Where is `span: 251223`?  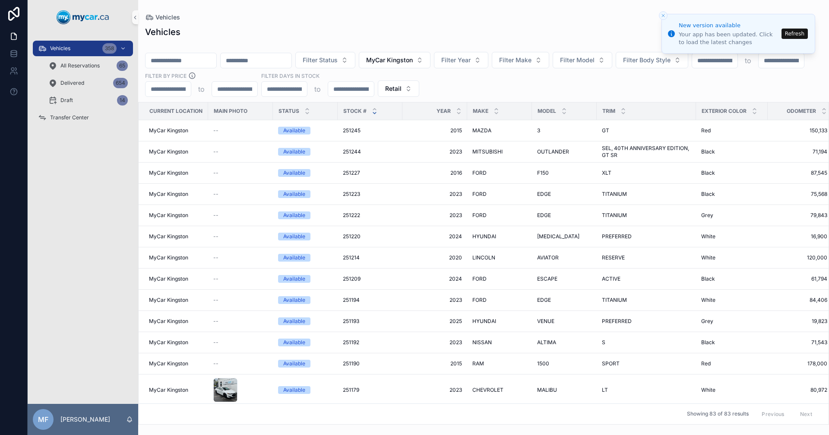
span: 251223 is located at coordinates (352, 194).